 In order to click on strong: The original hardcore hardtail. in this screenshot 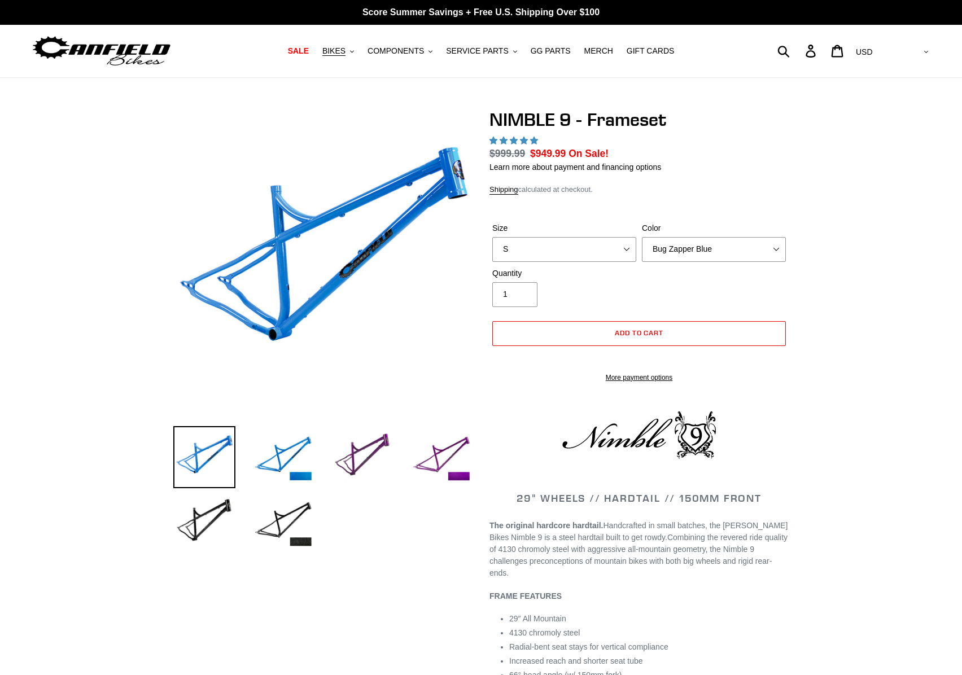, I will do `click(546, 526)`.